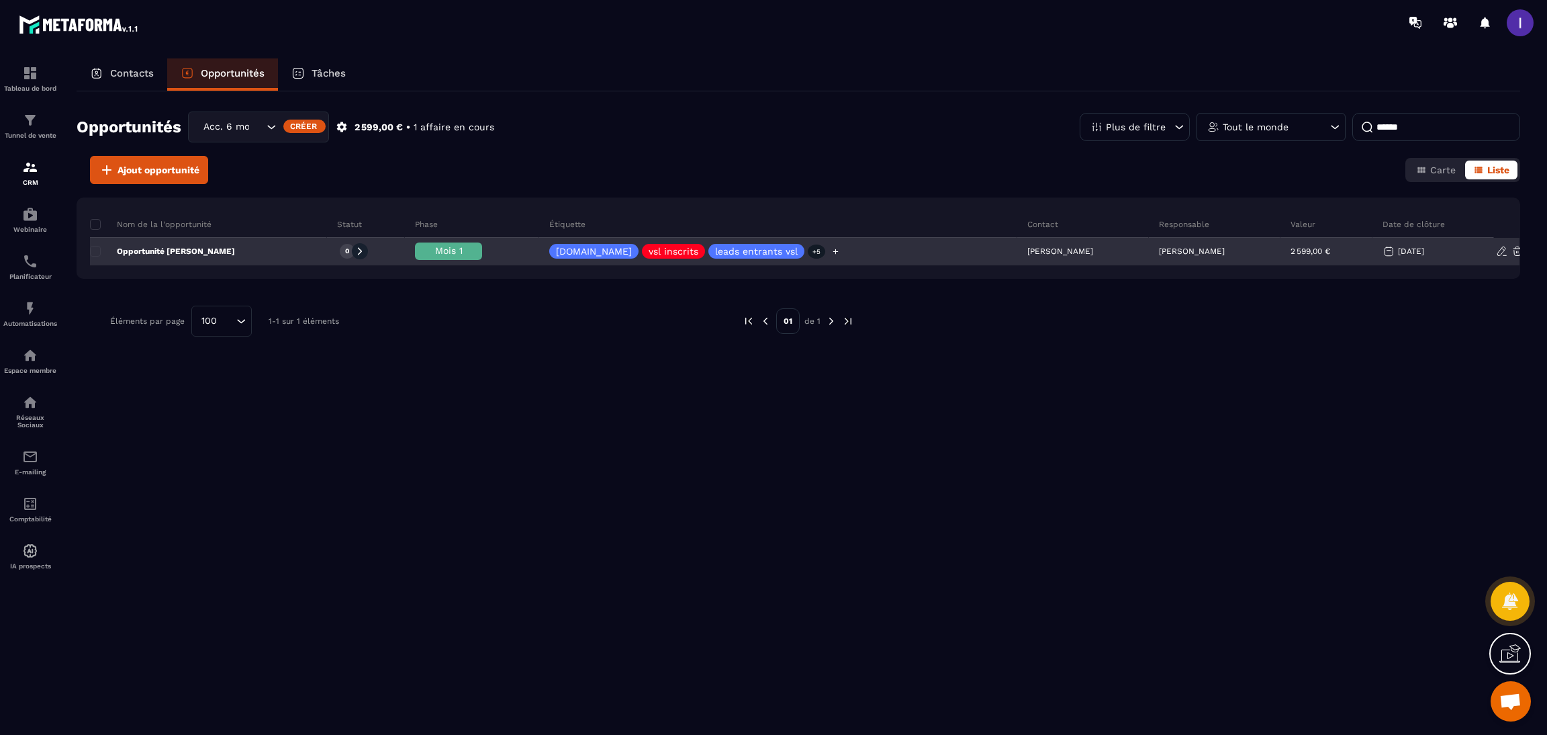 This screenshot has height=735, width=1547. Describe the element at coordinates (30, 504) in the screenshot. I see `img: accountant` at that location.